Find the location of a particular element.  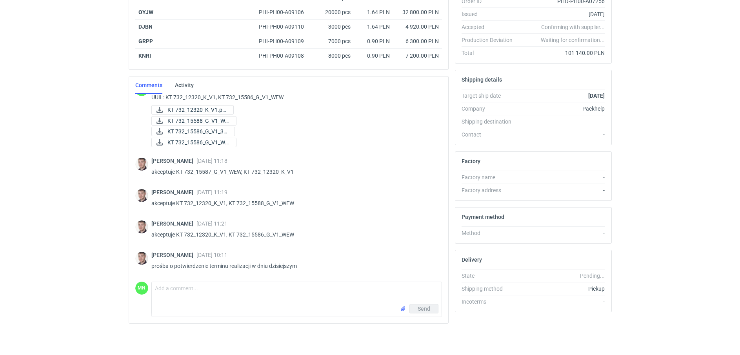

div: PHI-PH00-A09108 is located at coordinates (285, 56).